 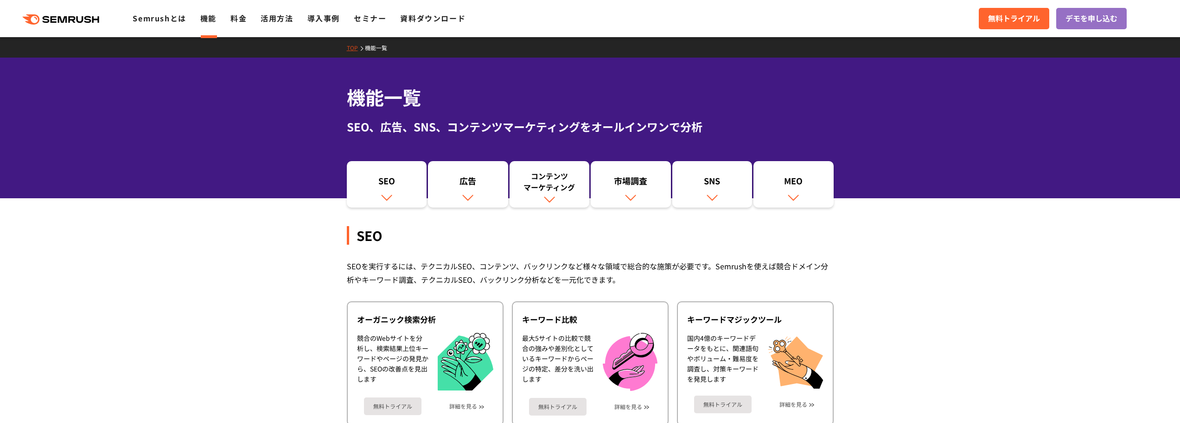 What do you see at coordinates (712, 183) in the screenshot?
I see `div: SNS` at bounding box center [712, 183].